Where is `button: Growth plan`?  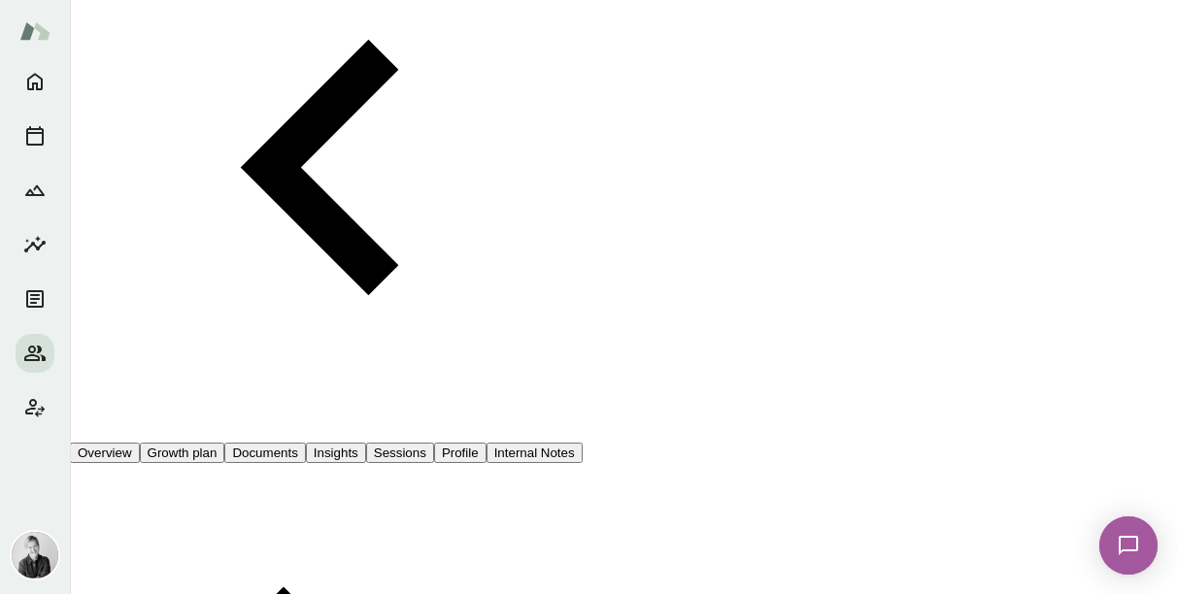
button: Growth plan is located at coordinates (183, 453).